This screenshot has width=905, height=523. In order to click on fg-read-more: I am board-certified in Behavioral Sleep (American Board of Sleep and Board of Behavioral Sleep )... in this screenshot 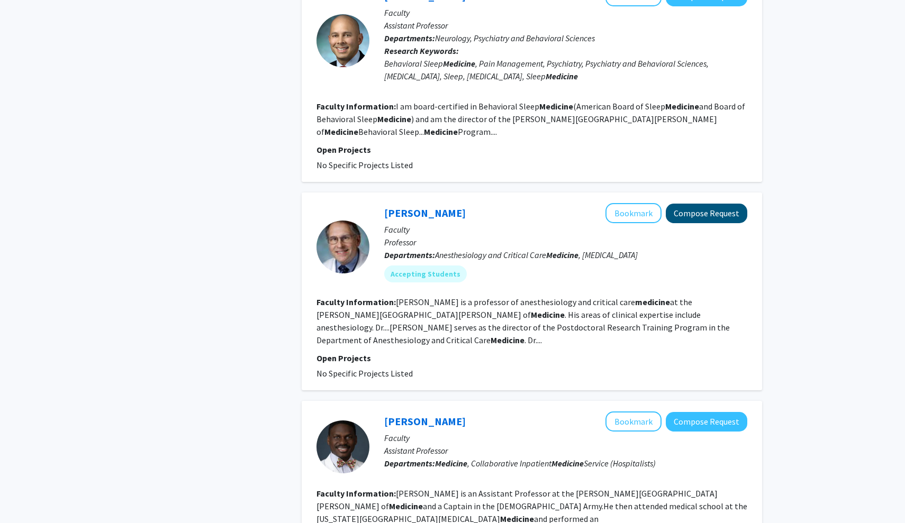, I will do `click(531, 119)`.